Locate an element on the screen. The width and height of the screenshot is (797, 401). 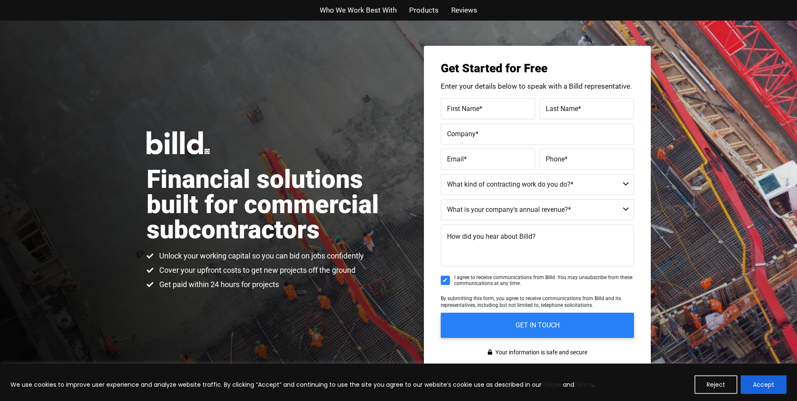
button: Accept is located at coordinates (763, 384).